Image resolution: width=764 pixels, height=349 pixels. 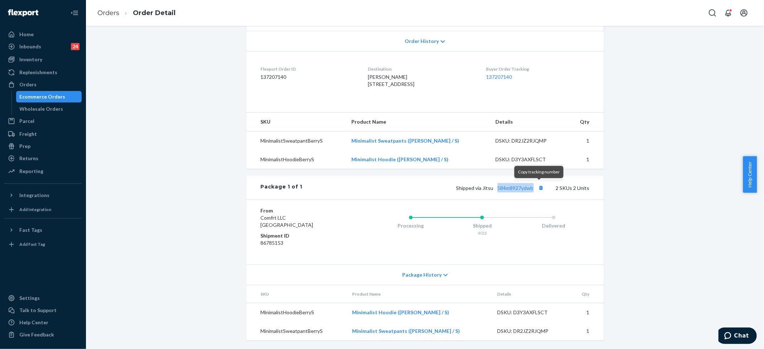 I want to click on a: 137207140, so click(x=499, y=77).